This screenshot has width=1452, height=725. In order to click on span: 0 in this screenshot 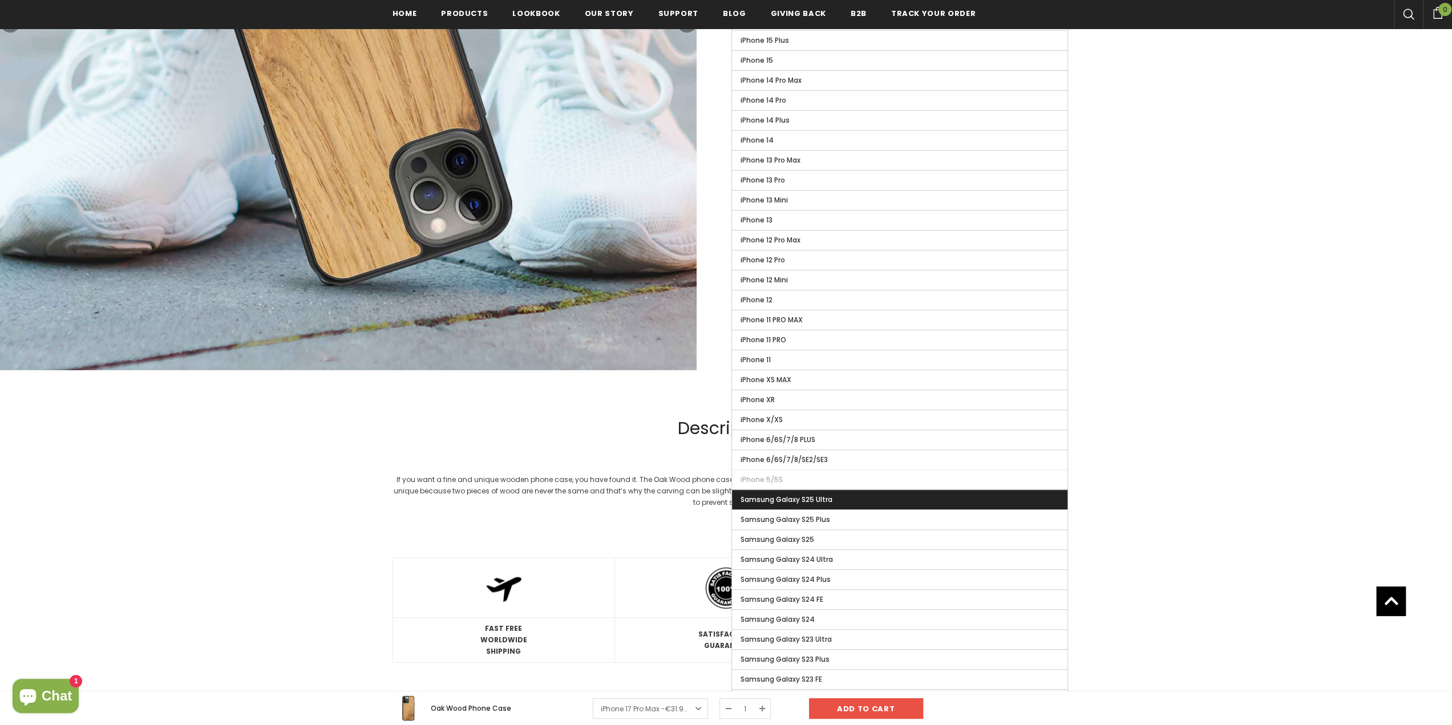, I will do `click(1444, 9)`.